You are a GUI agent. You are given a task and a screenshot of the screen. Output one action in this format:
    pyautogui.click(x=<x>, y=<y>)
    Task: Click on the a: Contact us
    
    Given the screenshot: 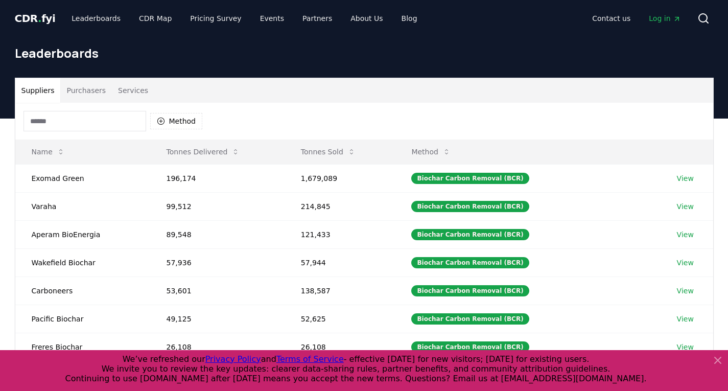 What is the action you would take?
    pyautogui.click(x=611, y=18)
    